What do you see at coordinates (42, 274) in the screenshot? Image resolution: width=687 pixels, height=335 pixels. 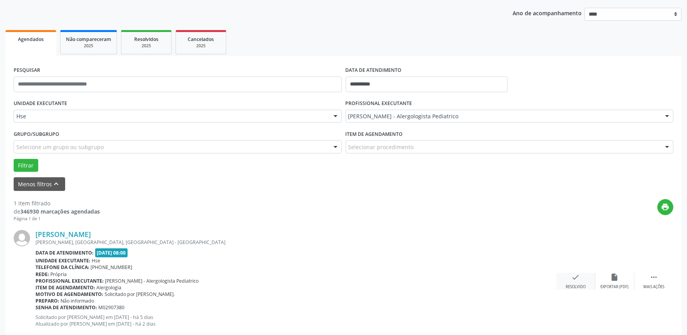 I see `b: Rede:` at bounding box center [42, 274].